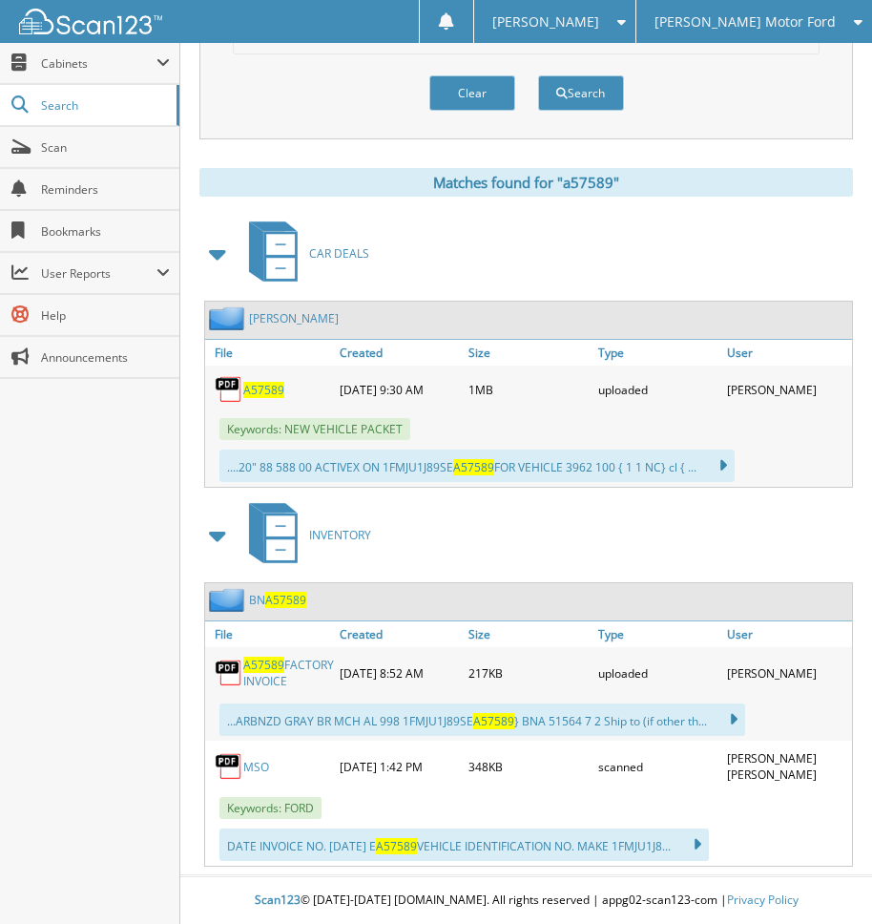 The width and height of the screenshot is (872, 924). I want to click on img: scan123-logo-white.svg, so click(91, 21).